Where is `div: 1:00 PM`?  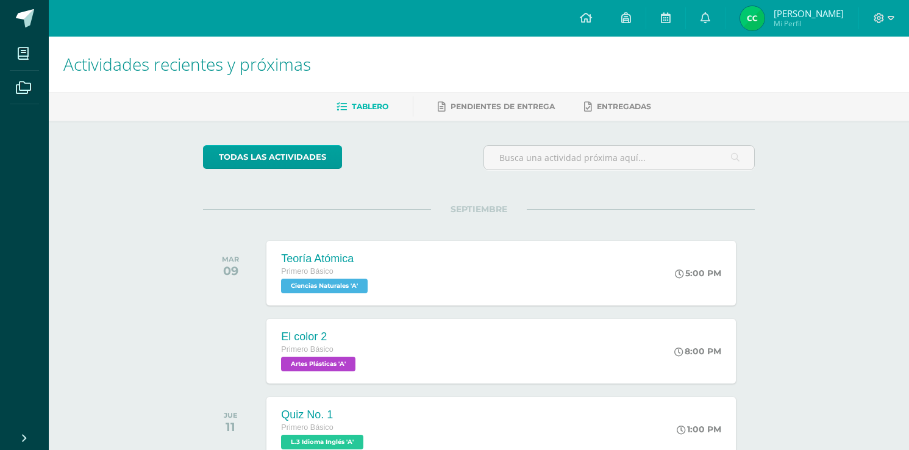
div: 1:00 PM is located at coordinates (698, 429).